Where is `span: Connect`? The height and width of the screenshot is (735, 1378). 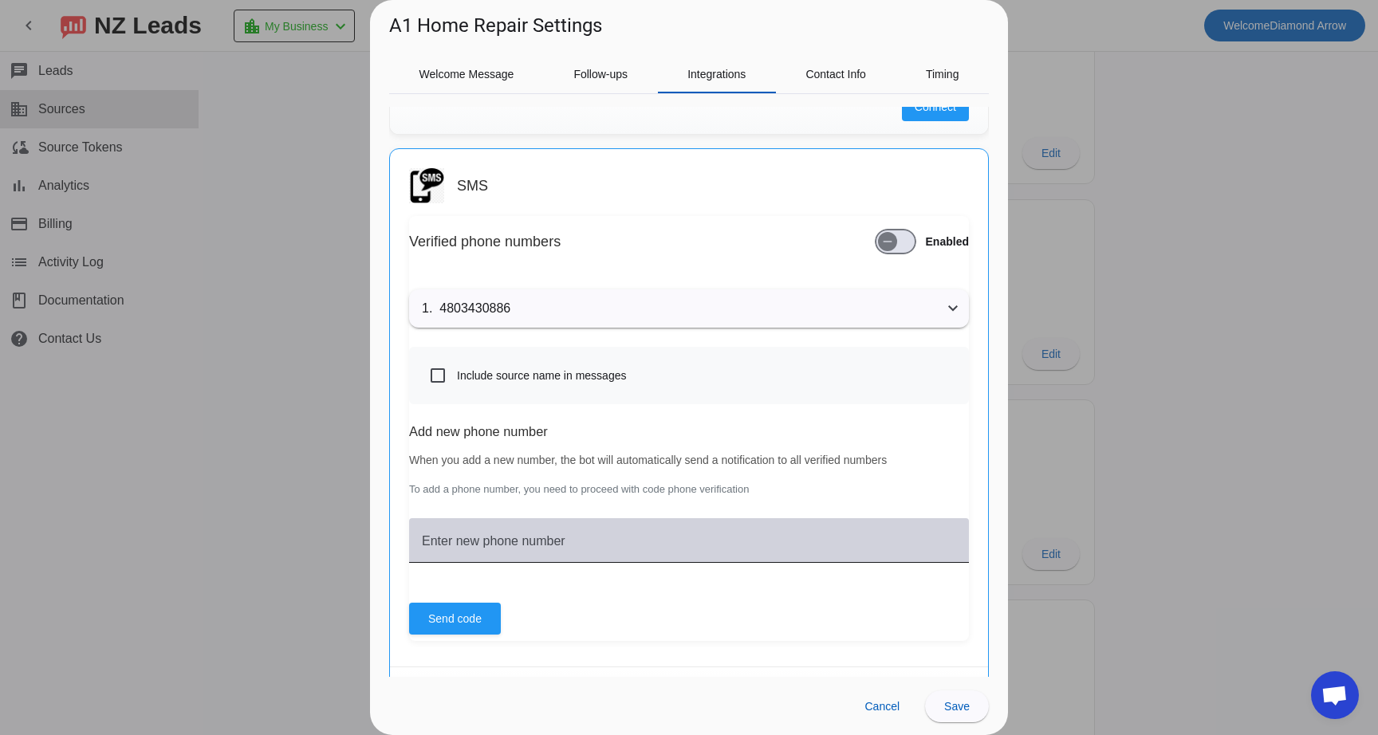
span: Connect is located at coordinates (935, 107).